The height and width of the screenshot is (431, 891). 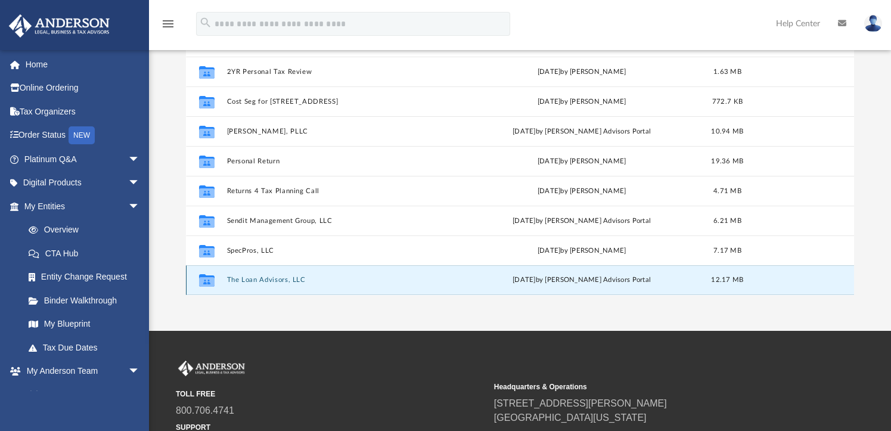 I want to click on a: Online Ordering, so click(x=83, y=88).